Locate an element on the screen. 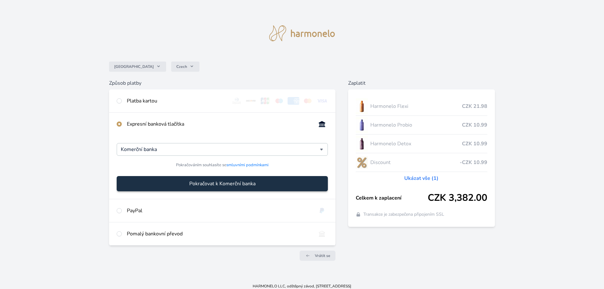  span: CZK 21.98 is located at coordinates (475, 106).